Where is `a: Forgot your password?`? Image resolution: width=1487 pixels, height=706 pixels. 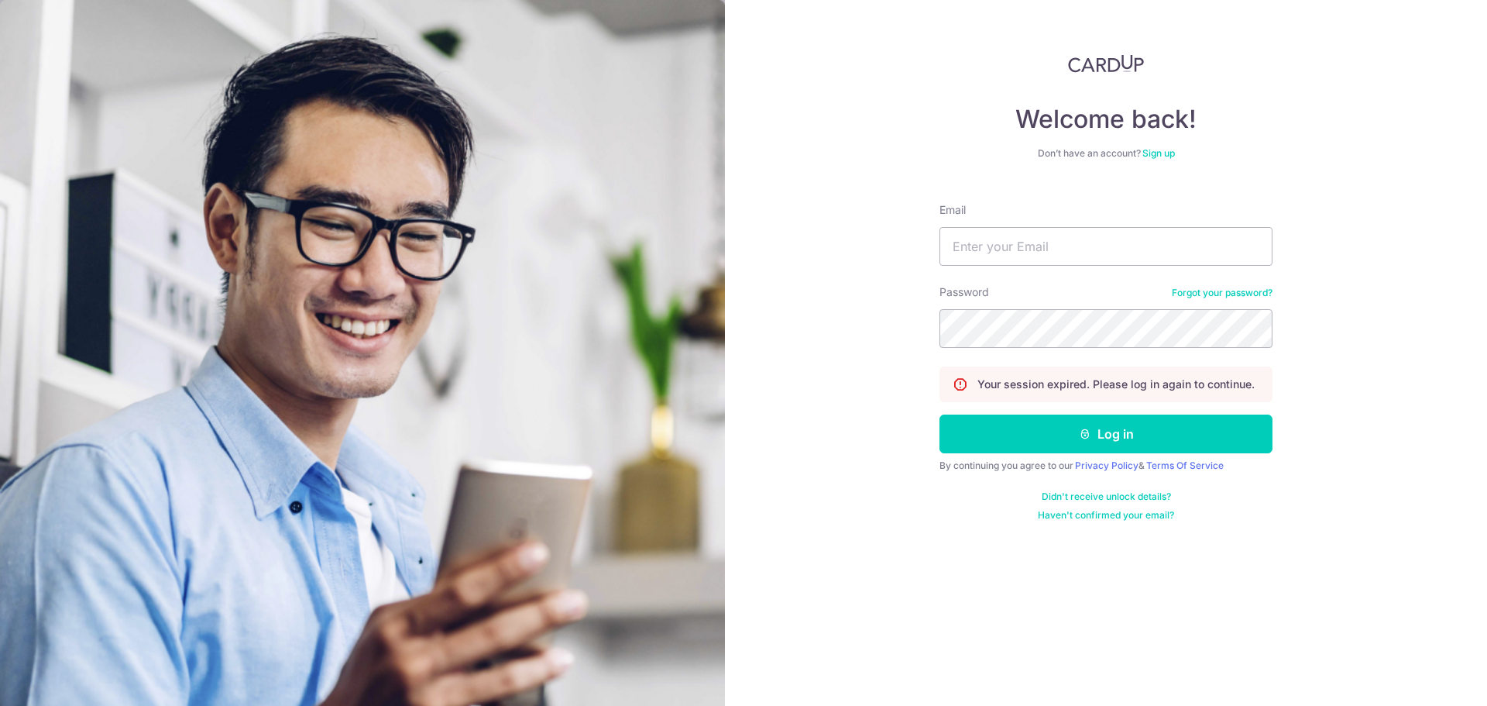 a: Forgot your password? is located at coordinates (1222, 293).